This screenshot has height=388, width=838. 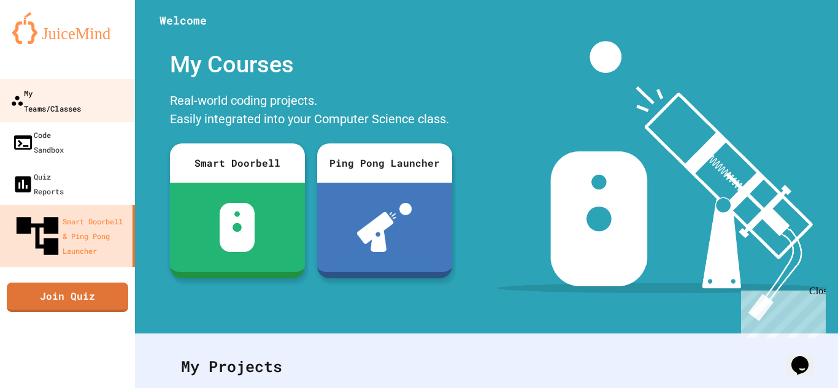 What do you see at coordinates (237, 228) in the screenshot?
I see `img: sdb-white.svg` at bounding box center [237, 228].